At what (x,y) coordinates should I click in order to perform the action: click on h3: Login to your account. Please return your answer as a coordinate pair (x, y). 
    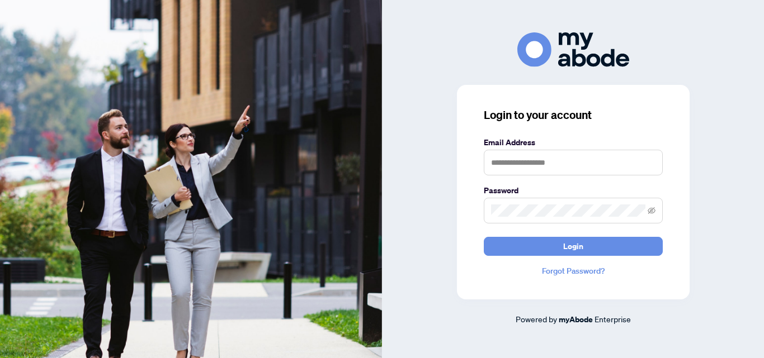
    Looking at the image, I should click on (573, 115).